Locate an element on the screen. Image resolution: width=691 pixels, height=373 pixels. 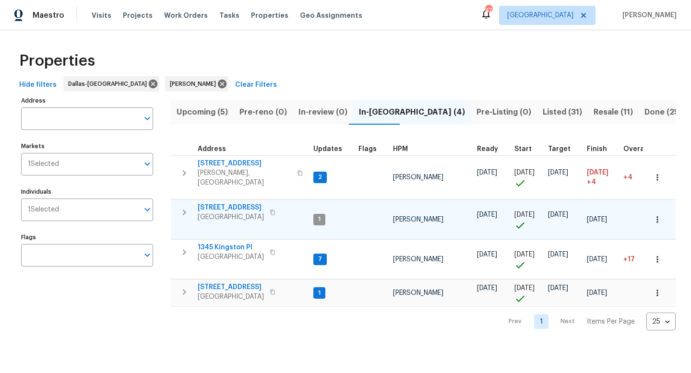
td: 4 day(s) past target finish date is located at coordinates (640, 178).